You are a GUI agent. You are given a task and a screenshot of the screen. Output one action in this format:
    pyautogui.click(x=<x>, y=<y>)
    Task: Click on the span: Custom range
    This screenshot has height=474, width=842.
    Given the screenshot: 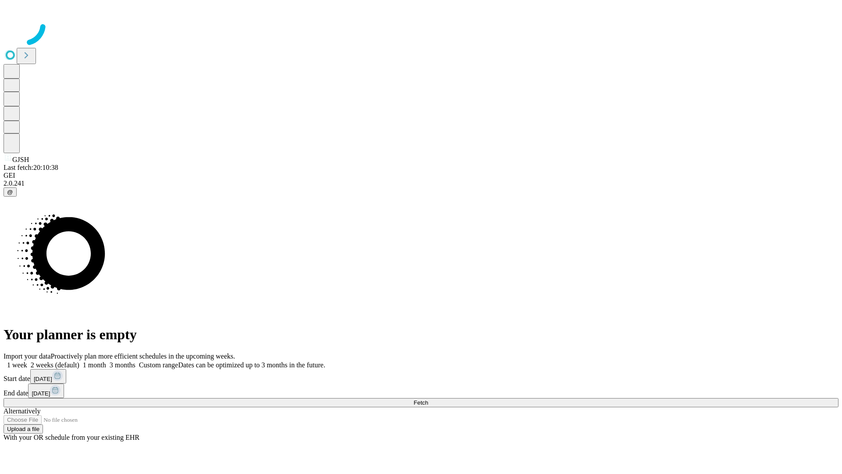 What is the action you would take?
    pyautogui.click(x=158, y=365)
    